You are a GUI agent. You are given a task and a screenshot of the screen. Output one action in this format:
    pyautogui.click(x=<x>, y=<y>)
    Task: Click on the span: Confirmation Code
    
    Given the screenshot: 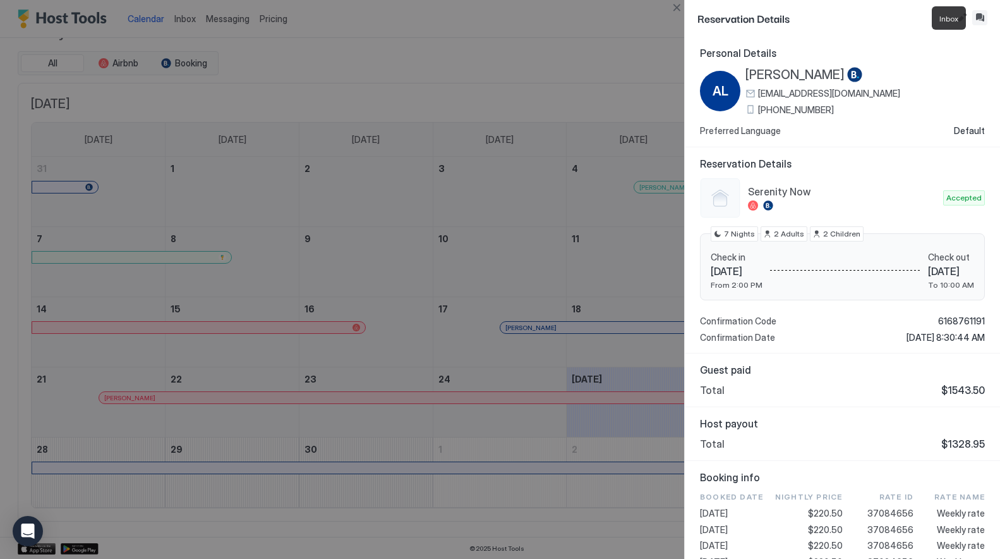 What is the action you would take?
    pyautogui.click(x=738, y=321)
    